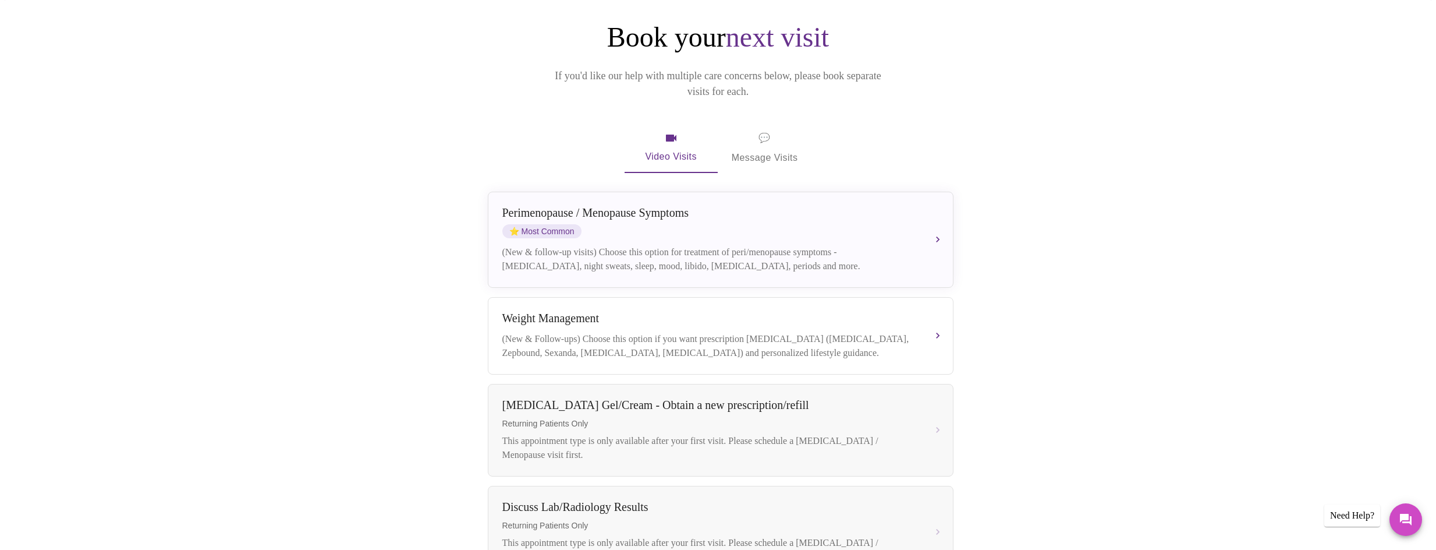  Describe the element at coordinates (671, 148) in the screenshot. I see `span: Video Visits` at that location.